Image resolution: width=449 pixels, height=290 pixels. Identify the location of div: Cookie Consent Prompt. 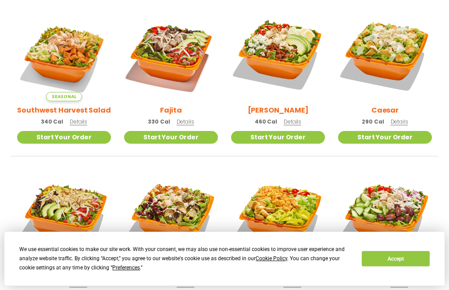
(225, 259).